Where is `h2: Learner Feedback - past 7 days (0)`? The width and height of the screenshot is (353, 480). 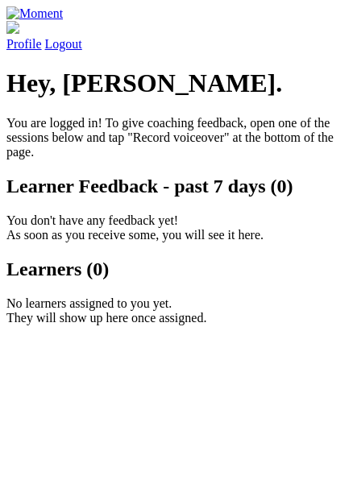
h2: Learner Feedback - past 7 days (0) is located at coordinates (176, 186).